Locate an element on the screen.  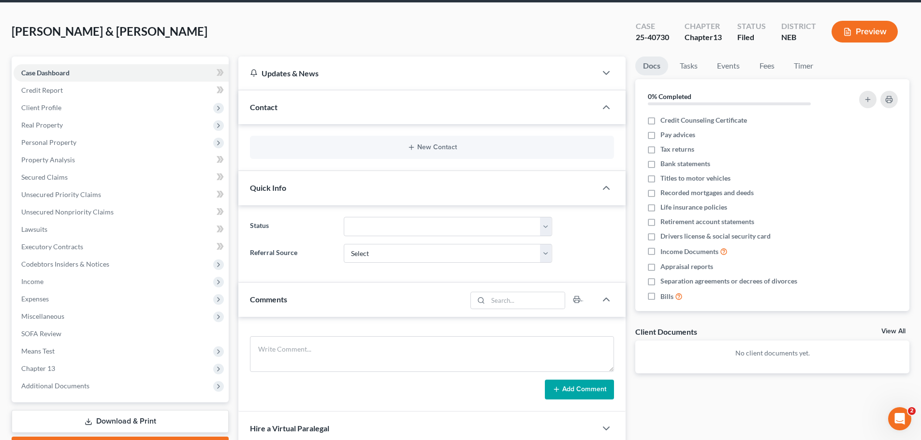
button: New Contact is located at coordinates (432, 147).